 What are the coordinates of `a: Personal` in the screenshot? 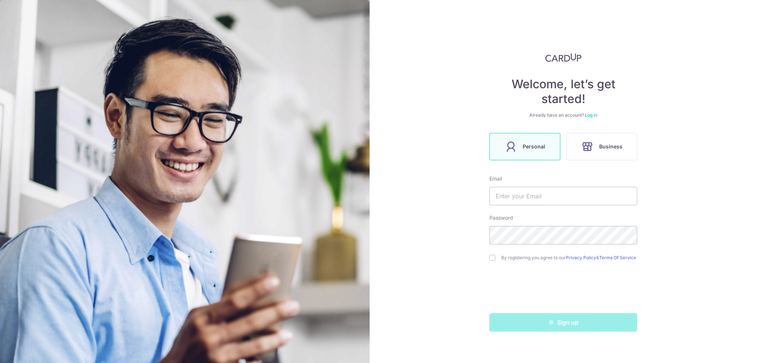 It's located at (525, 147).